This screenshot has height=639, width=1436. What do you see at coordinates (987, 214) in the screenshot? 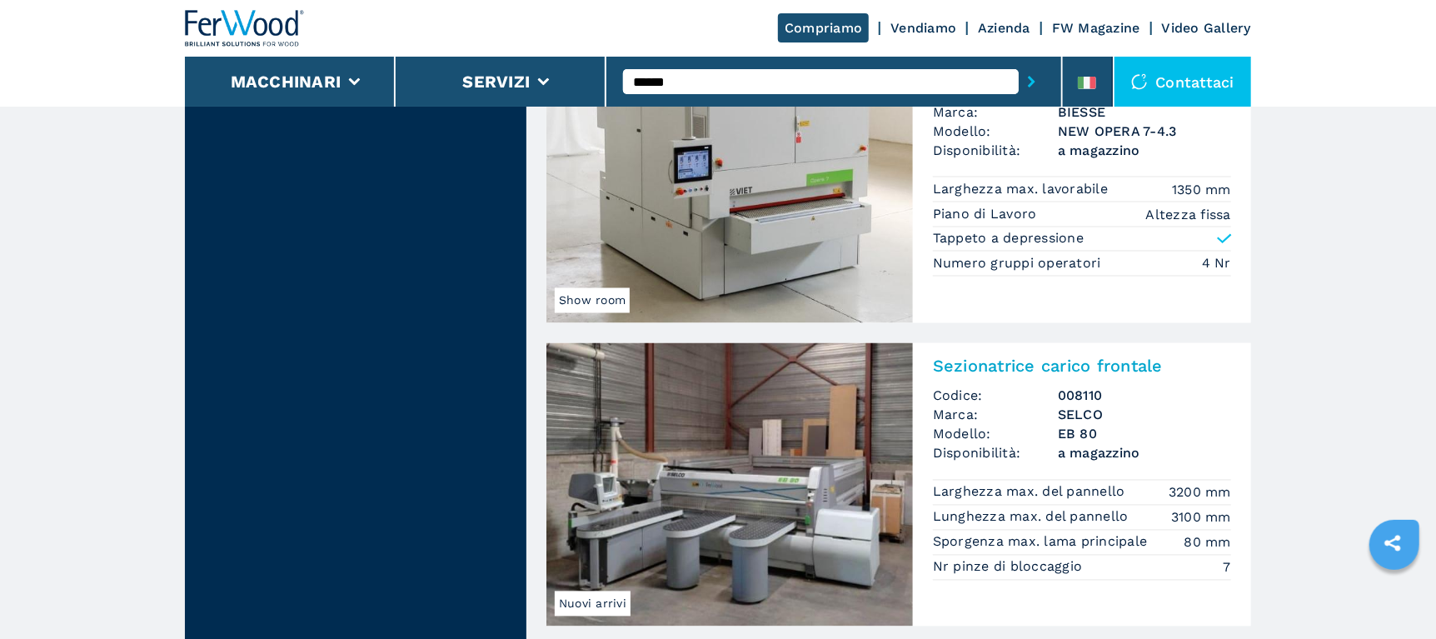
I see `p: Piano di Lavoro` at bounding box center [987, 214].